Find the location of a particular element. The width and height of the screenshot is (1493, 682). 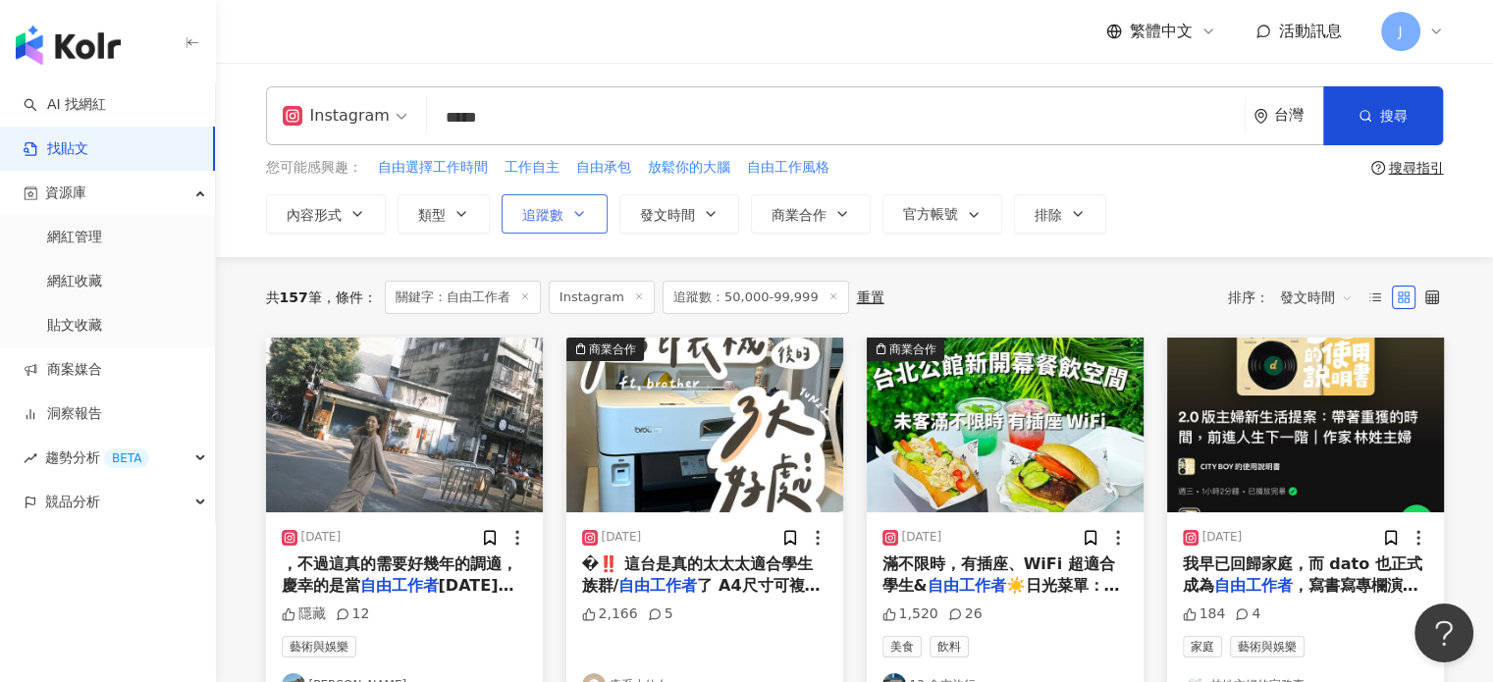

span: 我早已回歸家庭，而 dato 也正式成為 is located at coordinates (1303, 574).